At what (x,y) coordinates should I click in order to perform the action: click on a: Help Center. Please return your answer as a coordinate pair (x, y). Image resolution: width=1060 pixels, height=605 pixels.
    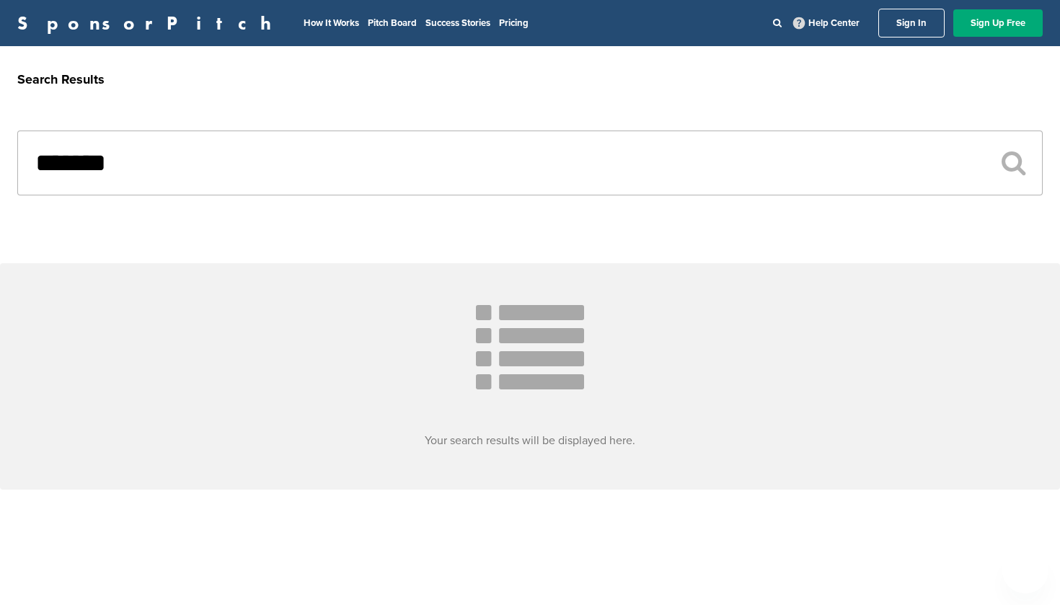
    Looking at the image, I should click on (826, 23).